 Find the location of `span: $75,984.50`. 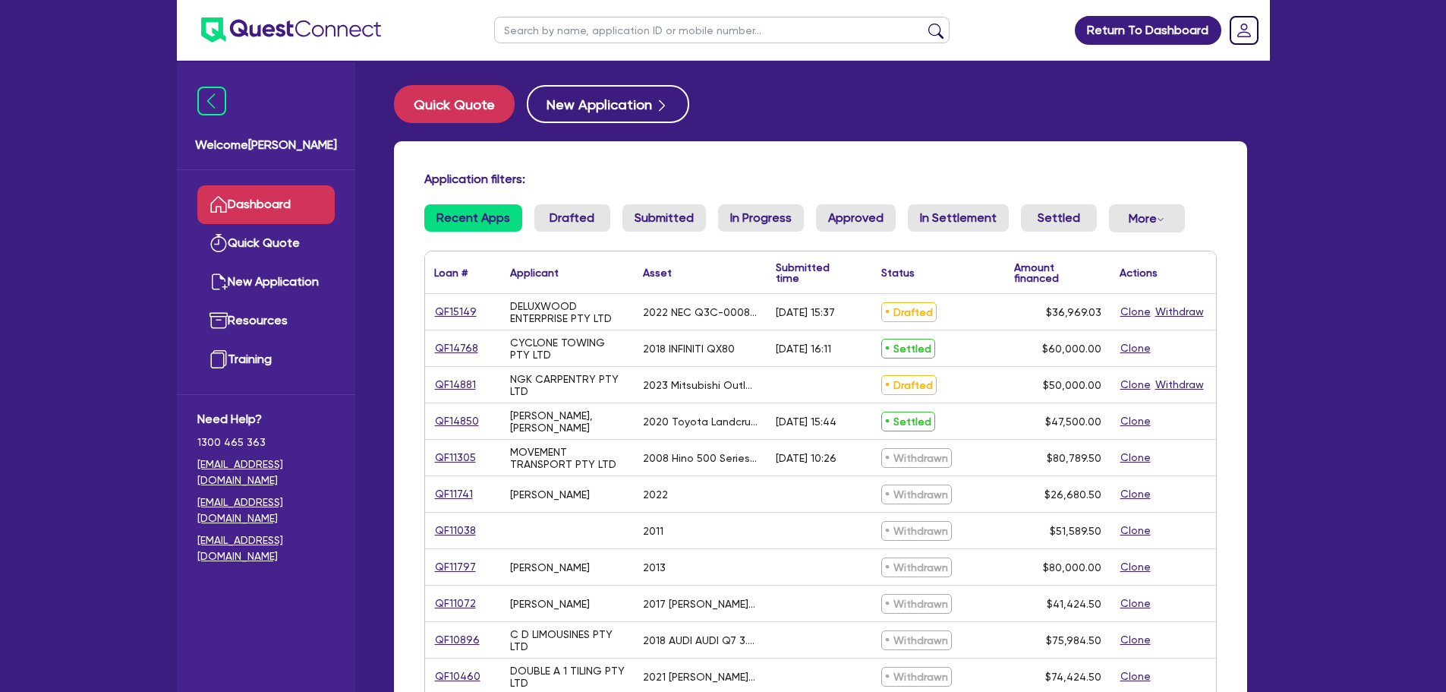

span: $75,984.50 is located at coordinates (1073, 640).